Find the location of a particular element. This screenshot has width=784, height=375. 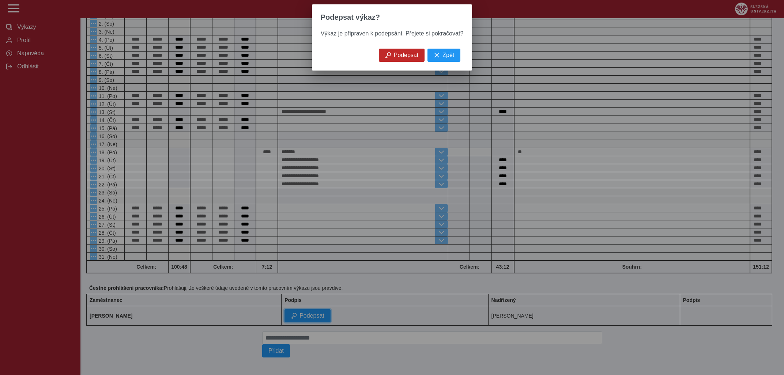

span: Podepsat is located at coordinates (406, 55).